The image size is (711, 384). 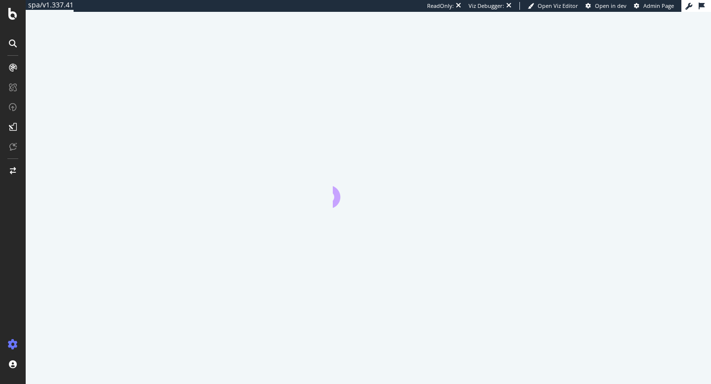 I want to click on span: Open in dev, so click(x=611, y=5).